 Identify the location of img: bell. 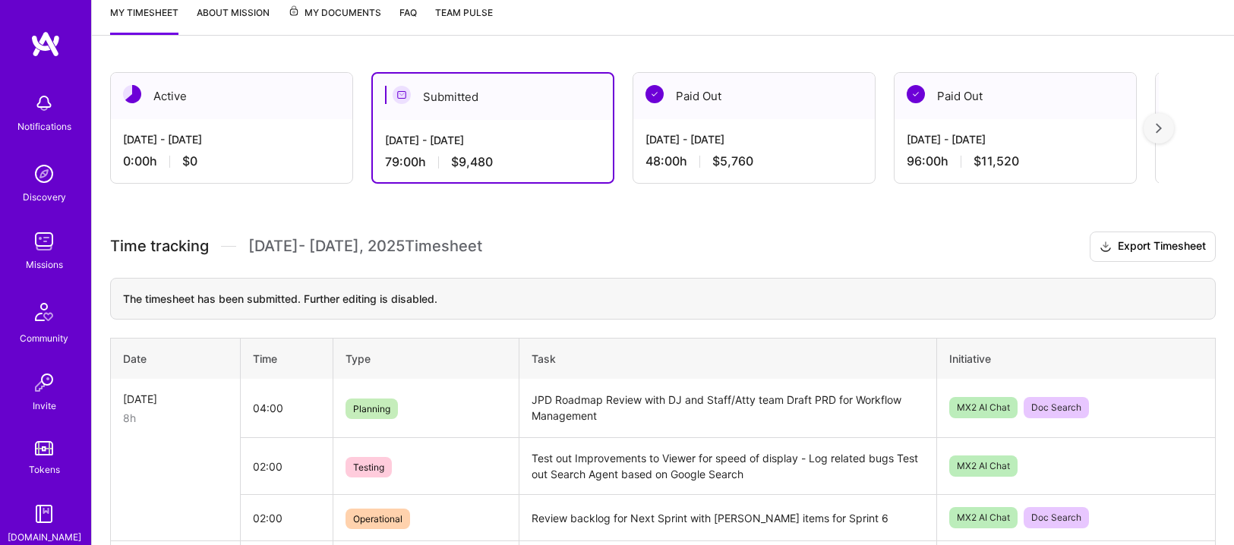
(44, 103).